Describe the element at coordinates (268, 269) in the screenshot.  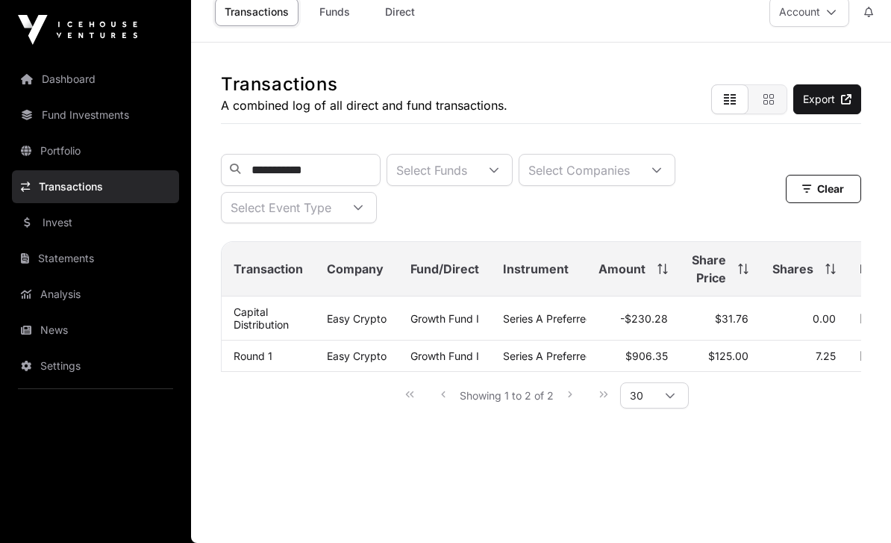
I see `span: Transaction` at that location.